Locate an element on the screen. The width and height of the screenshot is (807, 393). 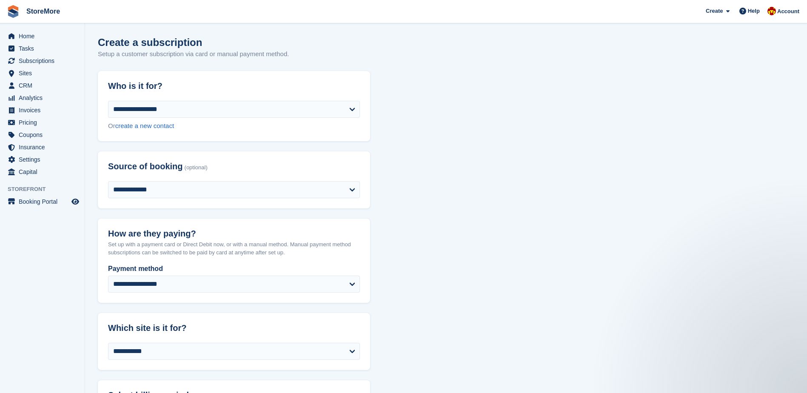
span: (optional) is located at coordinates (196, 168).